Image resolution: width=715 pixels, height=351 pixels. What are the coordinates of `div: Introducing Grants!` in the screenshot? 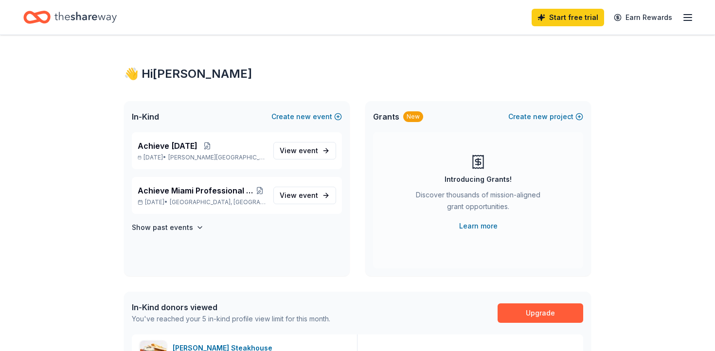 It's located at (478, 179).